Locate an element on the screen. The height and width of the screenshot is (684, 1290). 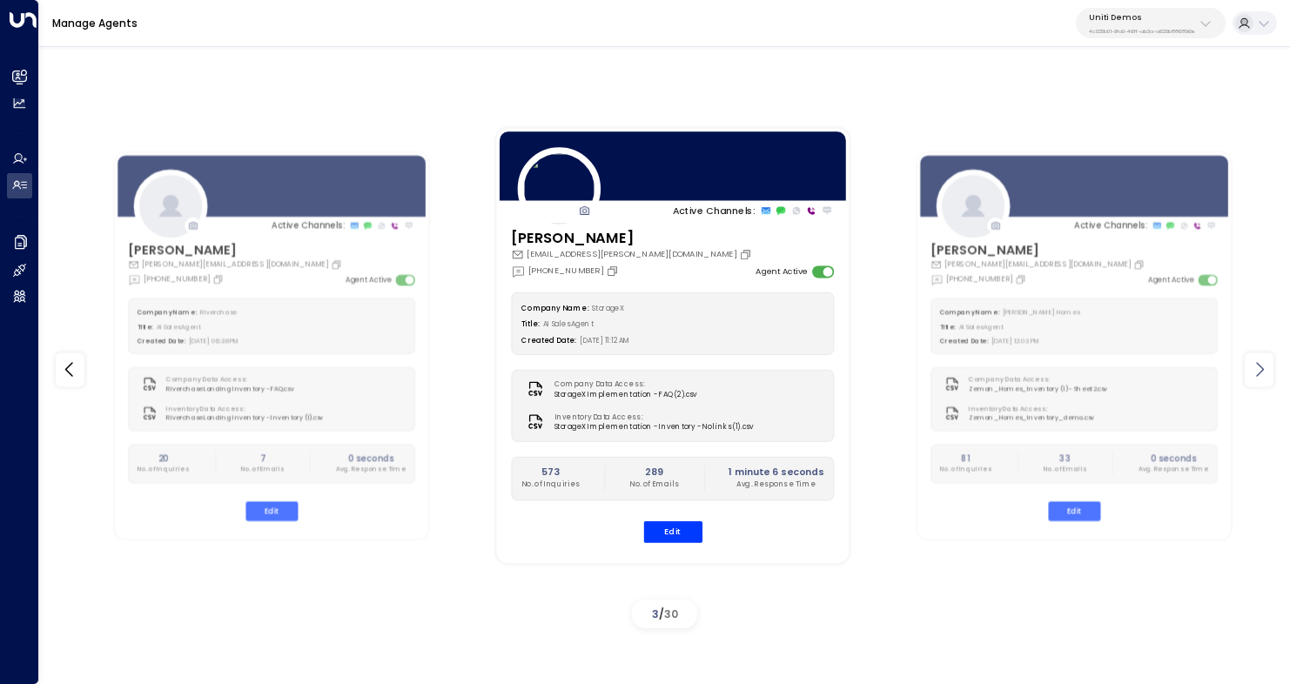
span: Riverchase is located at coordinates (218, 312).